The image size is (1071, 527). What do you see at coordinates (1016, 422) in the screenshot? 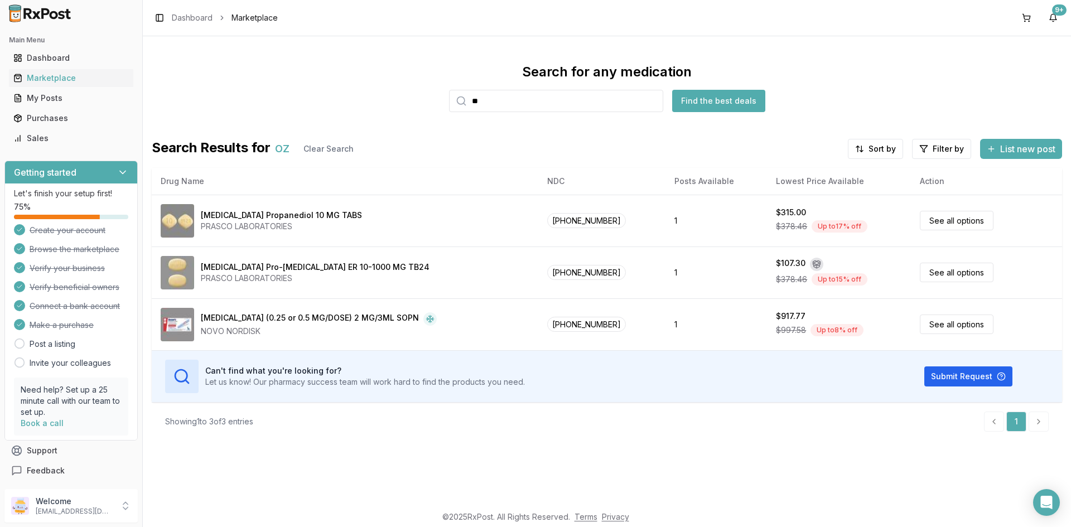
I see `a: 1` at bounding box center [1016, 422].